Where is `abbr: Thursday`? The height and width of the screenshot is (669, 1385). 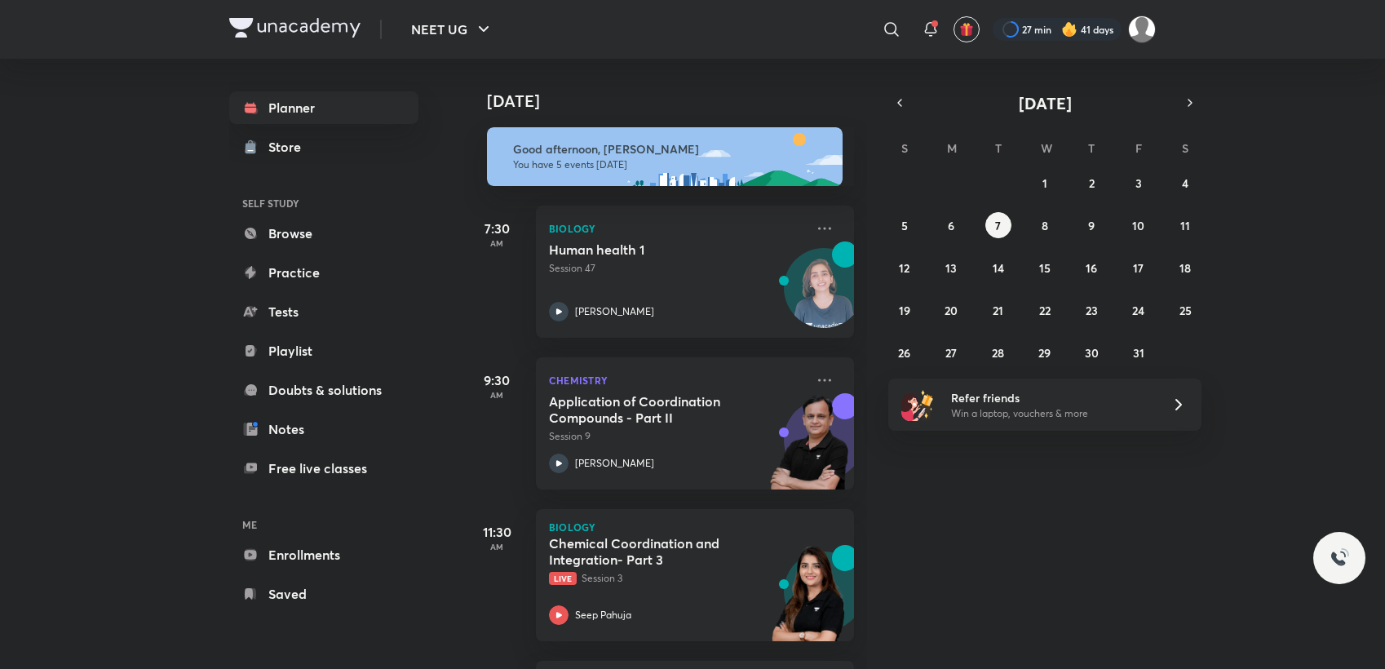 abbr: Thursday is located at coordinates (1091, 148).